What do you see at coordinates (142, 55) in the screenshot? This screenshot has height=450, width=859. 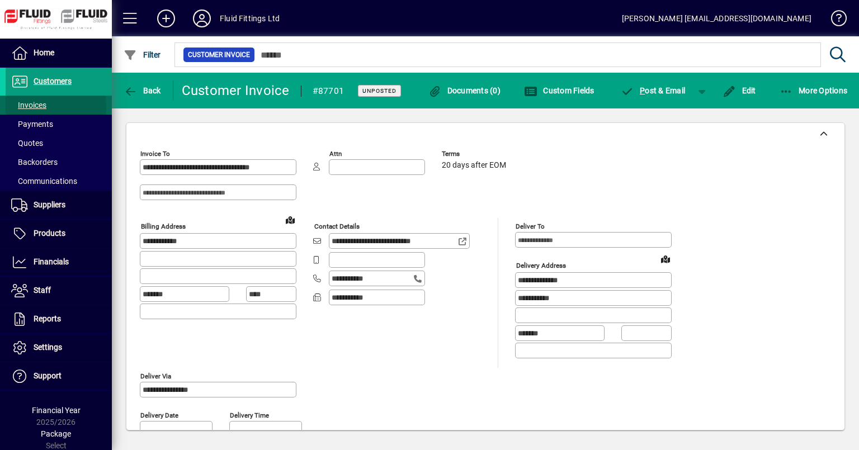 I see `button: Filter` at bounding box center [142, 55].